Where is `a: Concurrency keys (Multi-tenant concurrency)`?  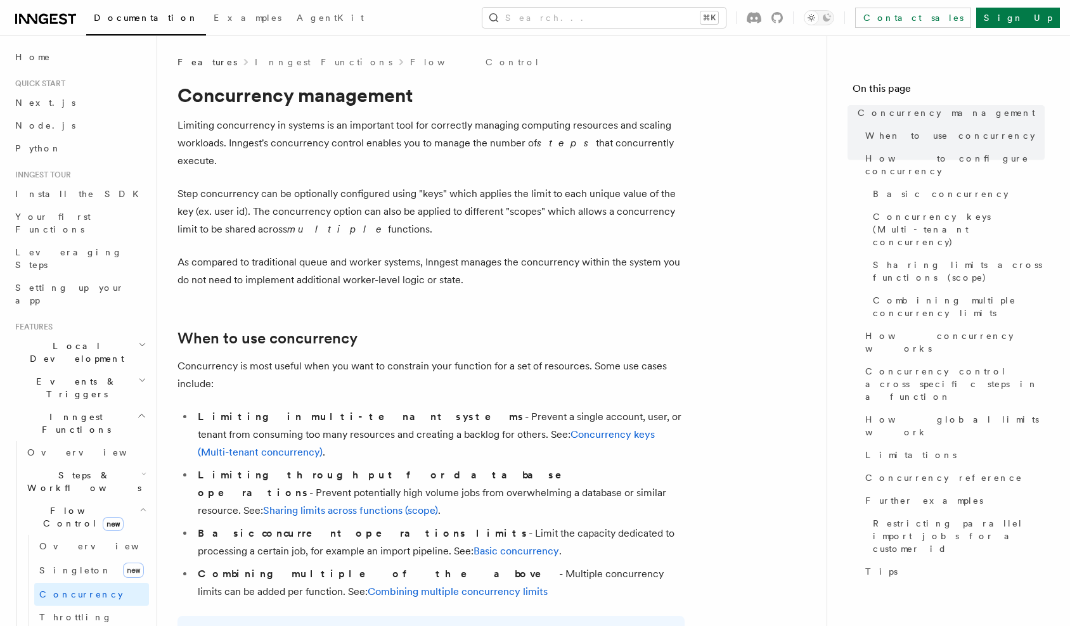 a: Concurrency keys (Multi-tenant concurrency) is located at coordinates (956, 230).